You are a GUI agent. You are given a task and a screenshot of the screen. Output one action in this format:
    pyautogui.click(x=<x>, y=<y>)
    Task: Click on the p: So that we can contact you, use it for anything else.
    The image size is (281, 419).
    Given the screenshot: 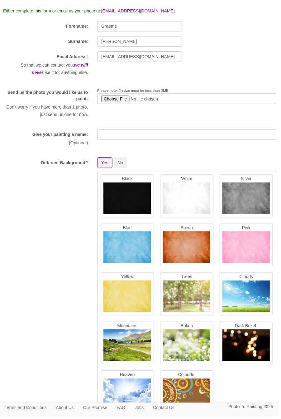 What is the action you would take?
    pyautogui.click(x=46, y=69)
    